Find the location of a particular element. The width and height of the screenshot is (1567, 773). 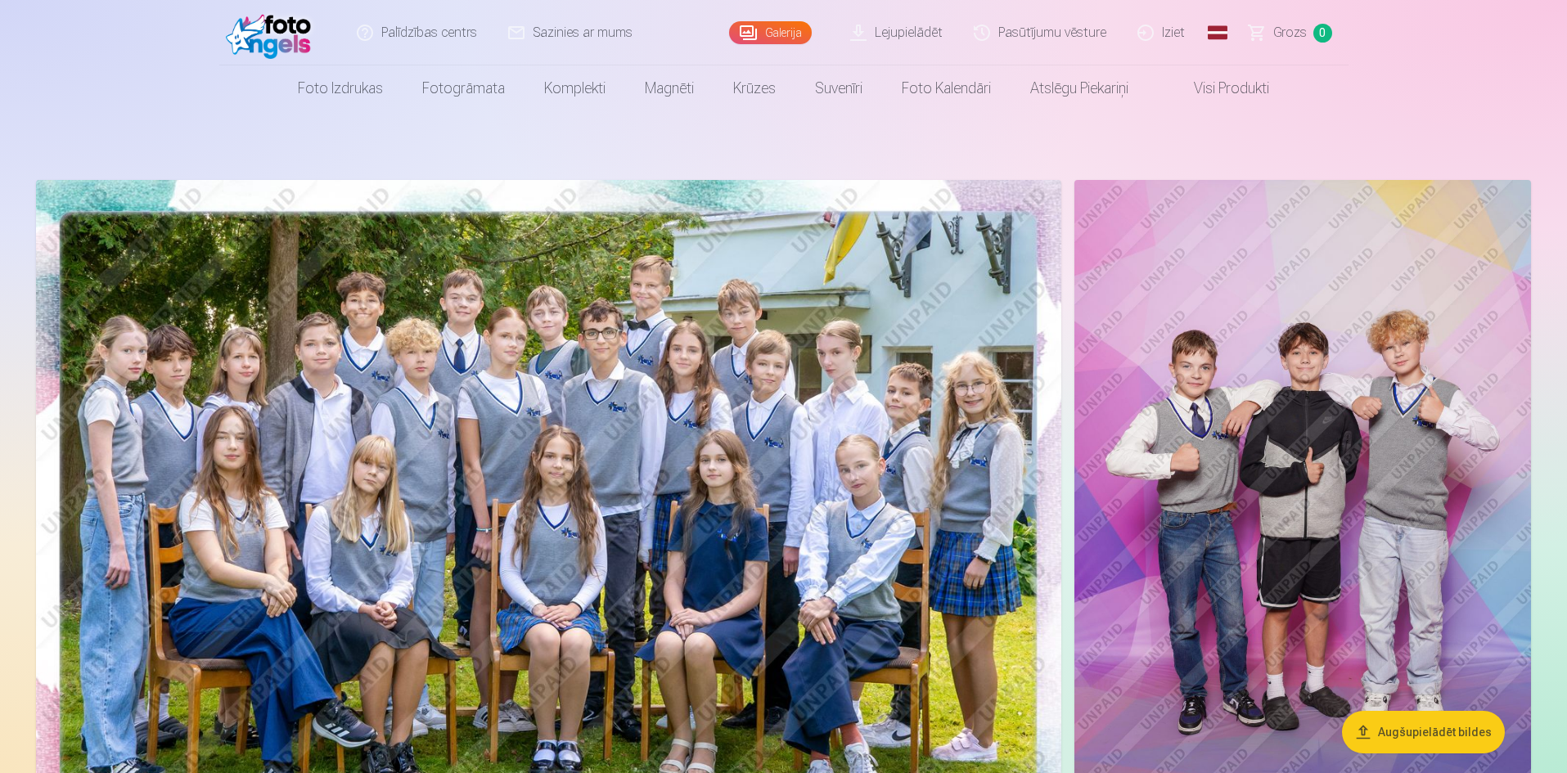

a: Visi produkti is located at coordinates (1218, 88).